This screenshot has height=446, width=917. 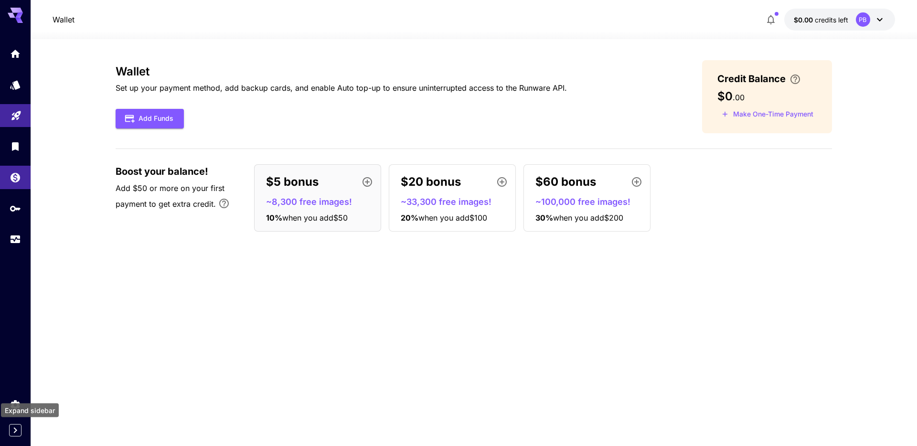 I want to click on span: Credit Balance, so click(x=751, y=79).